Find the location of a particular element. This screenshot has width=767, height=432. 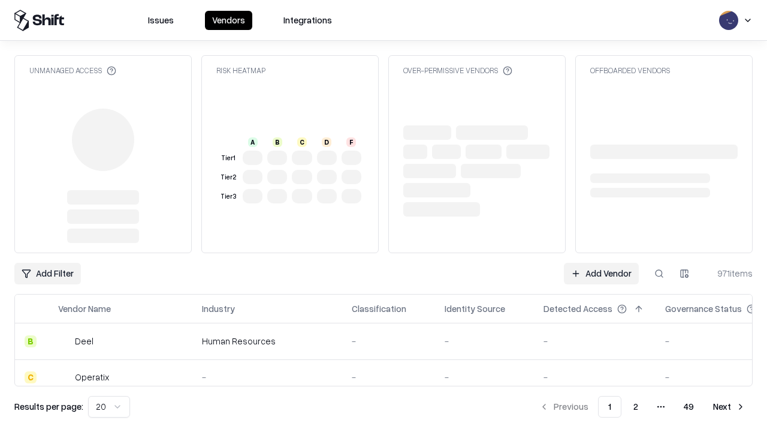

div: 971 items is located at coordinates (729, 273).